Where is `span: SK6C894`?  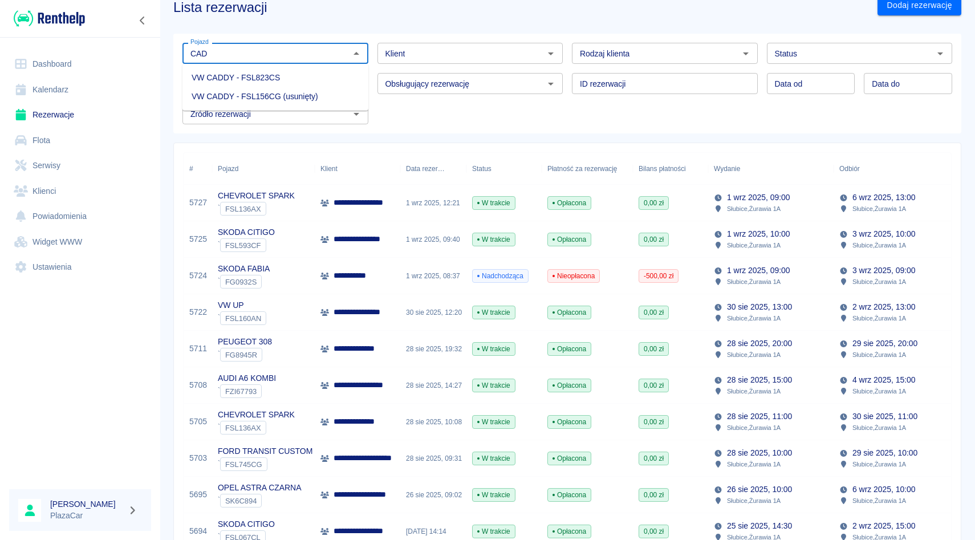 span: SK6C894 is located at coordinates (241, 501).